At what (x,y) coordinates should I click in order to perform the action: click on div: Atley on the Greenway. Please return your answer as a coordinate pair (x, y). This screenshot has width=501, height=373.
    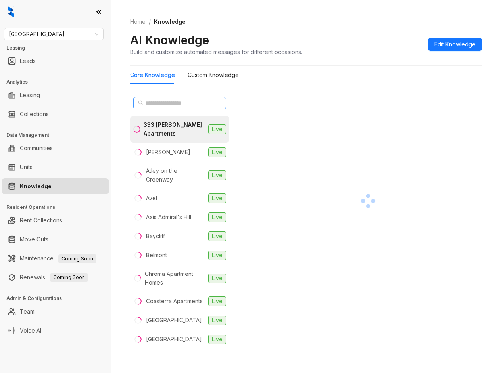
    Looking at the image, I should click on (175, 175).